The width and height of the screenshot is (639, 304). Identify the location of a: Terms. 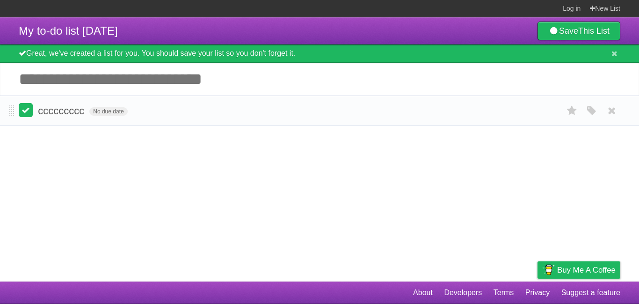
(504, 293).